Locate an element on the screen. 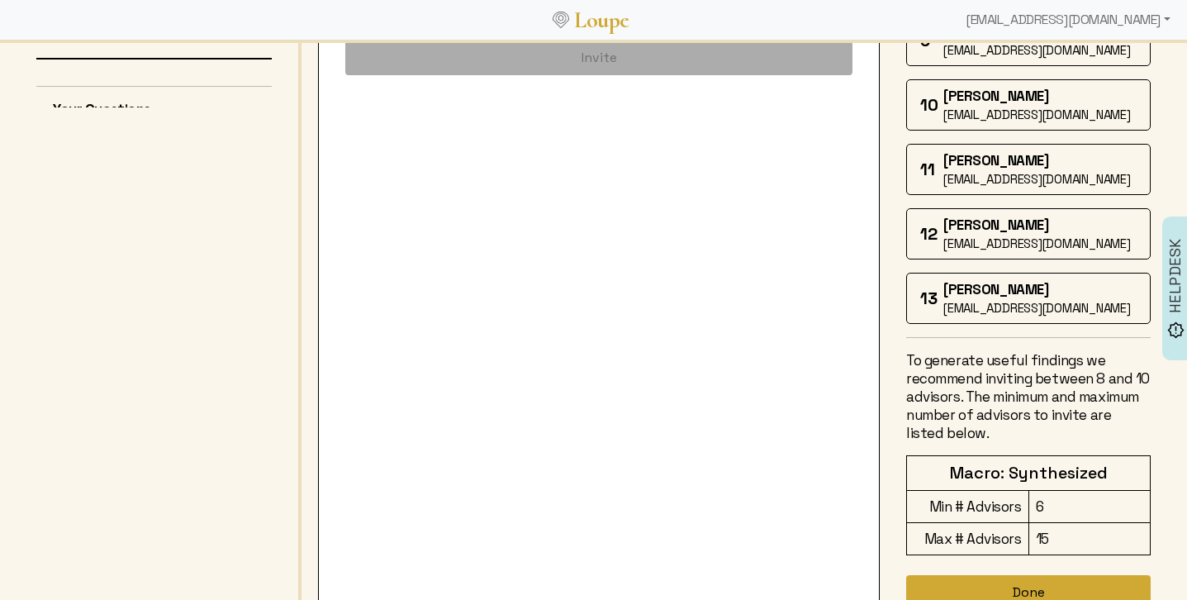  td: 6 is located at coordinates (1088, 506).